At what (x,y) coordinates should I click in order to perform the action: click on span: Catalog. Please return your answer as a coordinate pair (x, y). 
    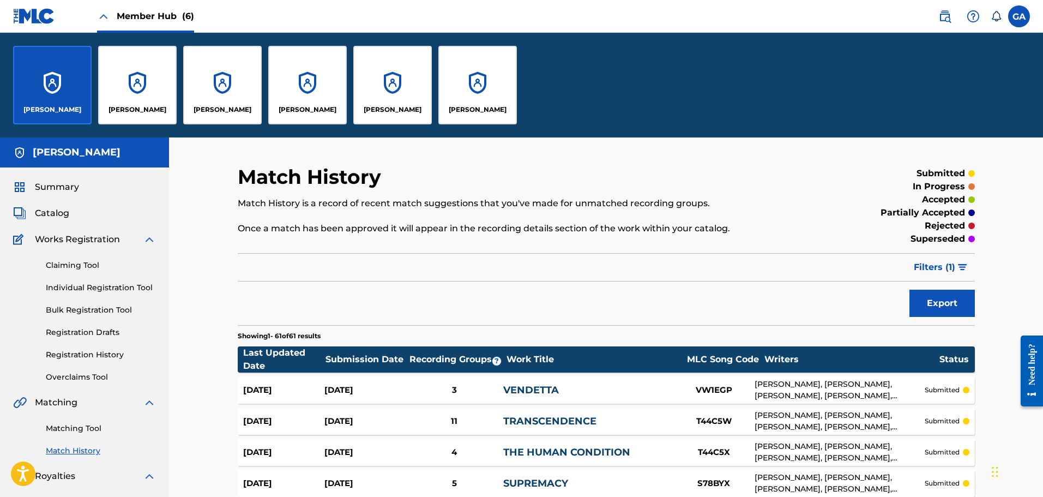
    Looking at the image, I should click on (52, 213).